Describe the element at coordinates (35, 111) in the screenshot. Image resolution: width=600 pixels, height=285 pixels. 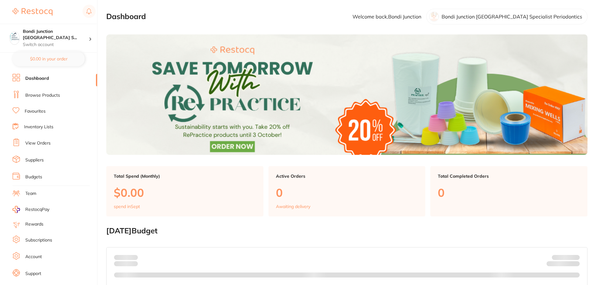
I see `a: Favourites` at that location.